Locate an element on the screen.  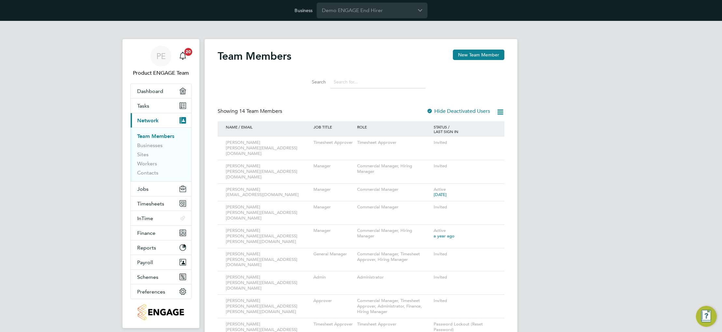
span: Schemes is located at coordinates (148, 277).